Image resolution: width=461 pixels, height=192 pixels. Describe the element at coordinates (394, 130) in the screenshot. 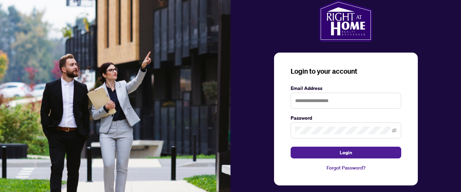

I see `span: eye-invisible` at that location.